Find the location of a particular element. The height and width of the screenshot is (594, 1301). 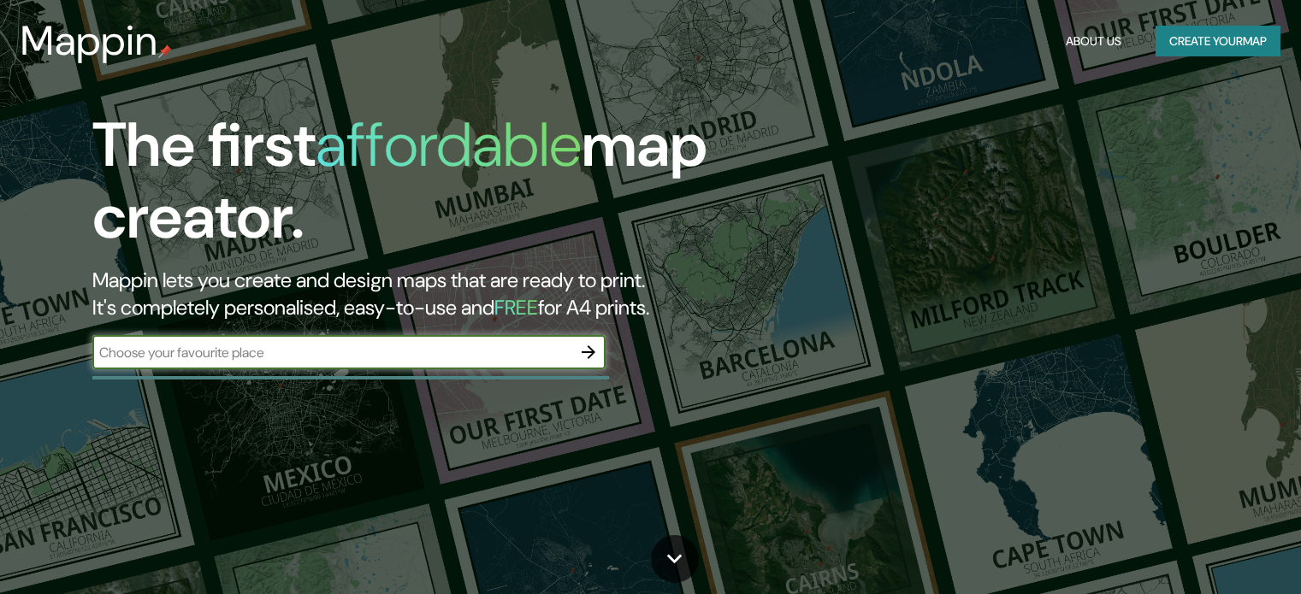

h3: Mappin is located at coordinates (89, 41).